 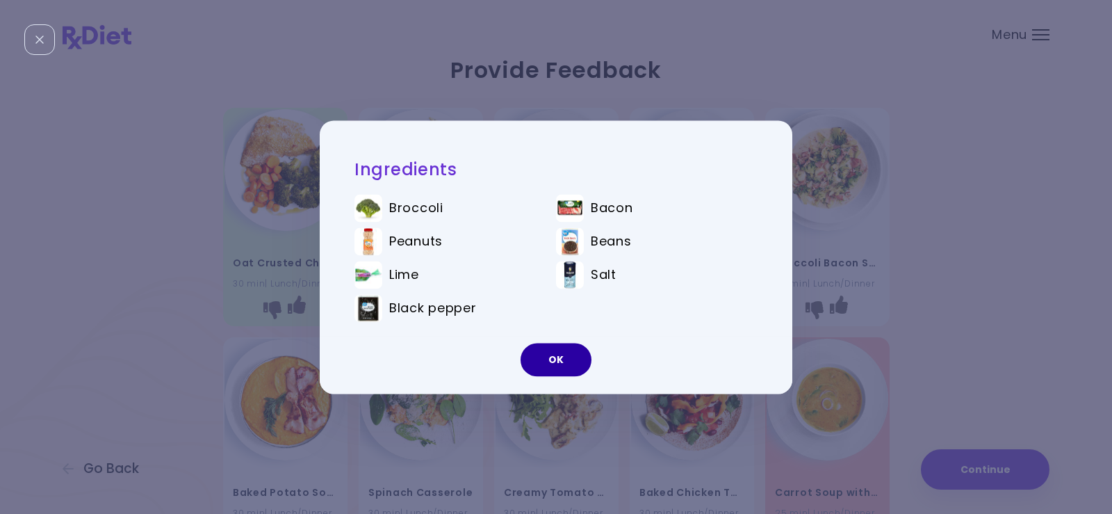 What do you see at coordinates (433, 308) in the screenshot?
I see `span: Black pepper` at bounding box center [433, 308].